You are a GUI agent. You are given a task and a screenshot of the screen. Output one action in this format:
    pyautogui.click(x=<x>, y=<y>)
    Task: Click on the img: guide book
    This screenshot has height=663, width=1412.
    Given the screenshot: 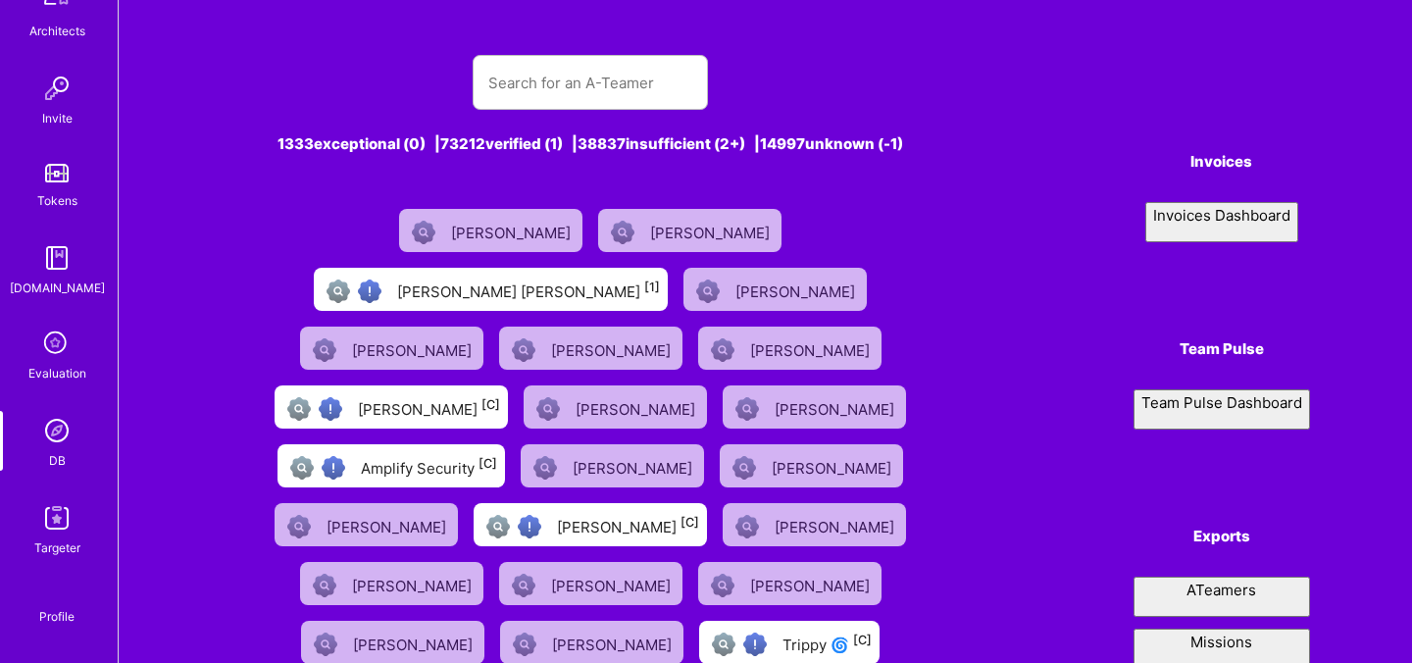 What is the action you would take?
    pyautogui.click(x=57, y=258)
    